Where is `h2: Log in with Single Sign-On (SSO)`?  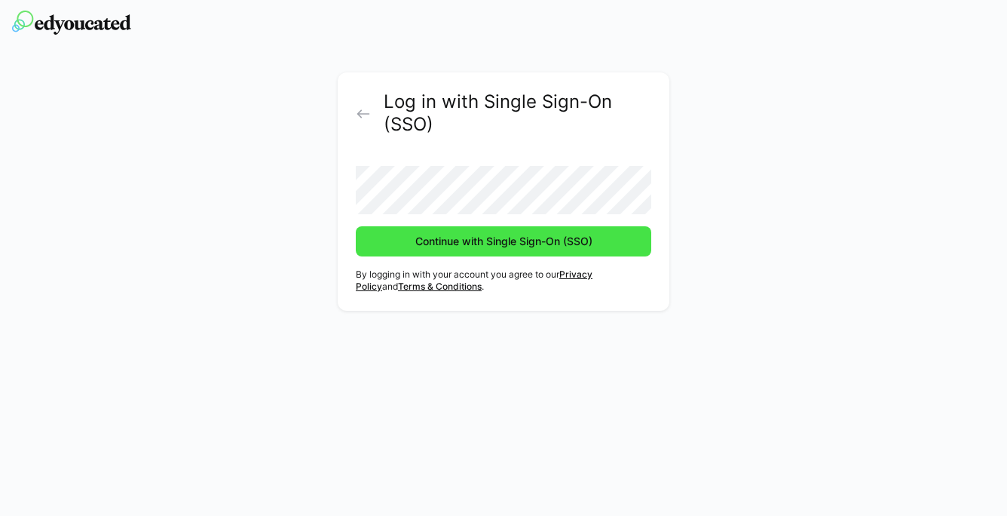 h2: Log in with Single Sign-On (SSO) is located at coordinates (517, 113).